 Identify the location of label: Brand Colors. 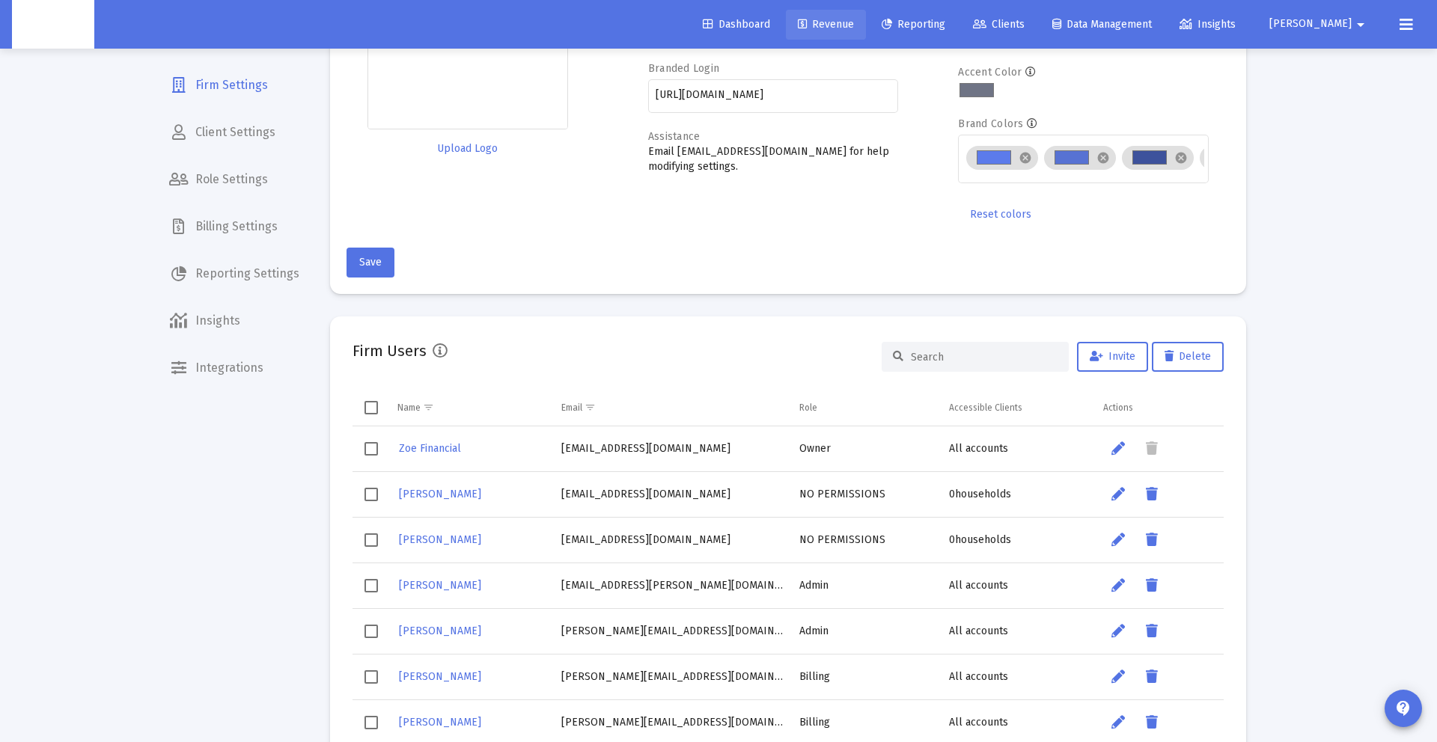
(990, 123).